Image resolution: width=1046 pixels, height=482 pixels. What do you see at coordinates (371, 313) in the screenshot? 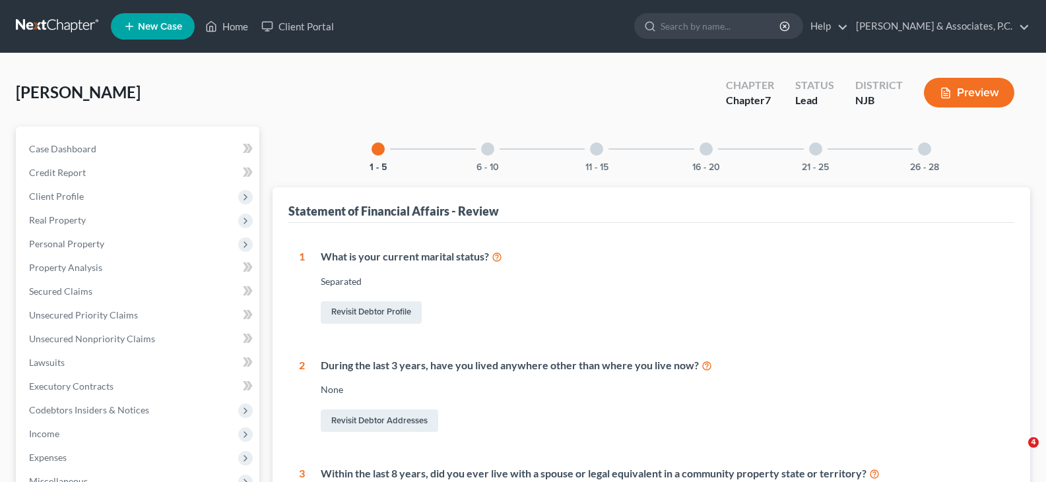
I see `a: Revisit Debtor Profile` at bounding box center [371, 313].